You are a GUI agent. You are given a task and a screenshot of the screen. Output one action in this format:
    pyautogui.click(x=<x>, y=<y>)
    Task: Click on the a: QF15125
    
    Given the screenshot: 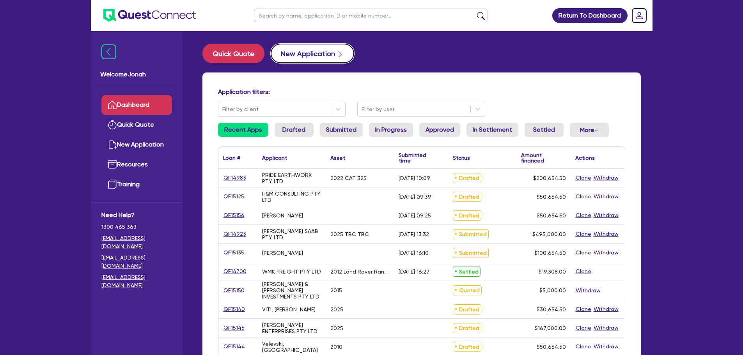 What is the action you would take?
    pyautogui.click(x=234, y=196)
    